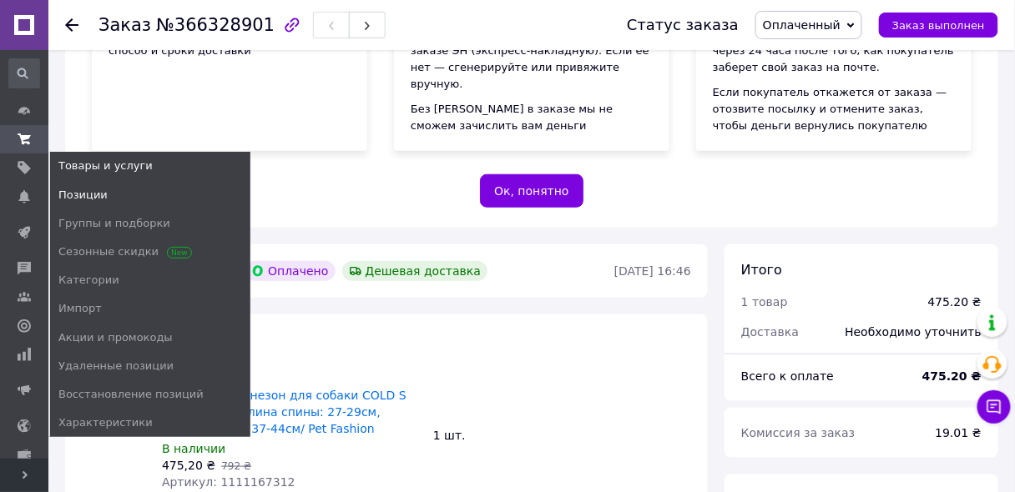  Describe the element at coordinates (798, 433) in the screenshot. I see `span: Комиссия за заказ` at that location.